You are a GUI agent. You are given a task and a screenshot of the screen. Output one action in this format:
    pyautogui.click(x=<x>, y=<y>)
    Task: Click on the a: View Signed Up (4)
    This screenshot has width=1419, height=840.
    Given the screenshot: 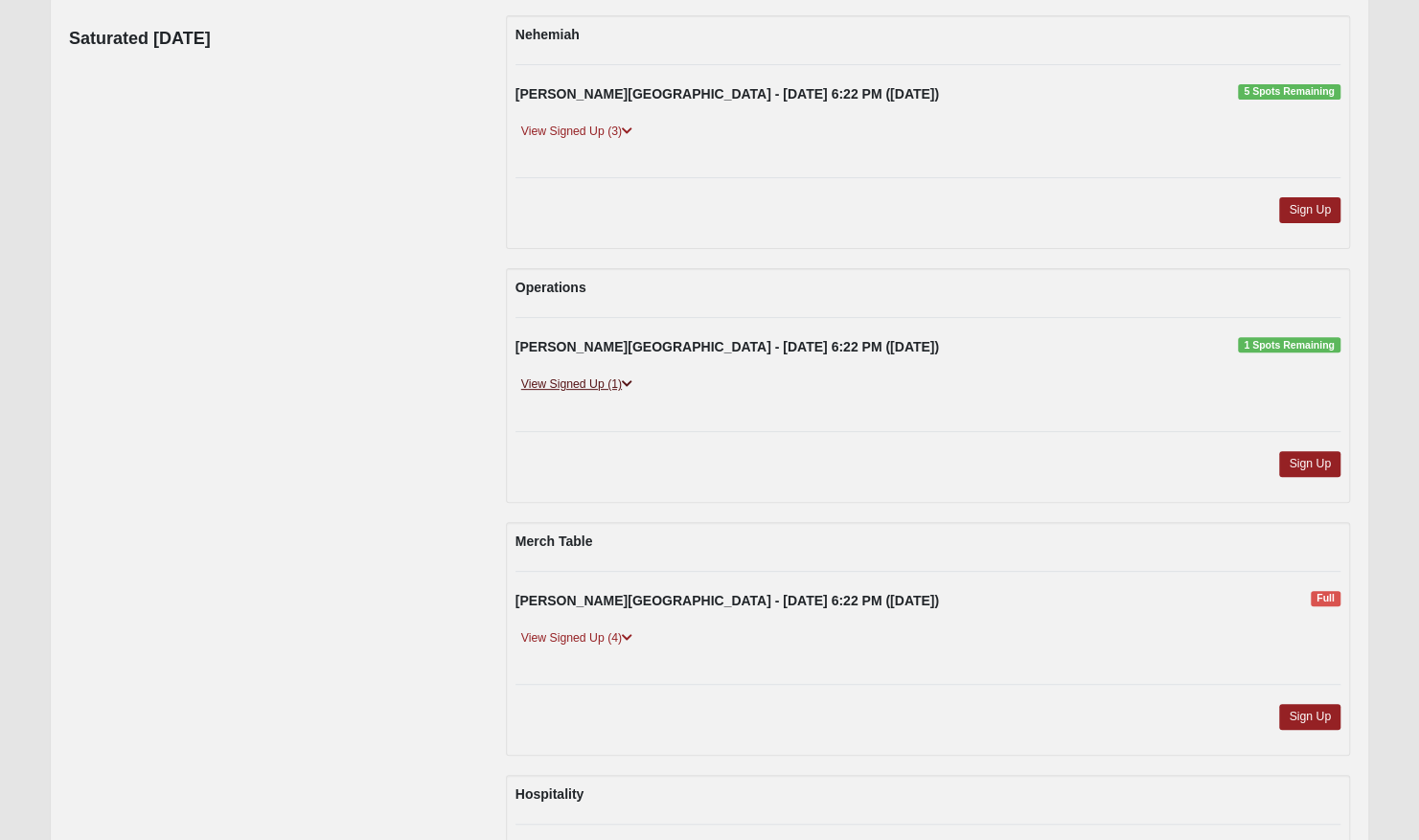 What is the action you would take?
    pyautogui.click(x=577, y=638)
    